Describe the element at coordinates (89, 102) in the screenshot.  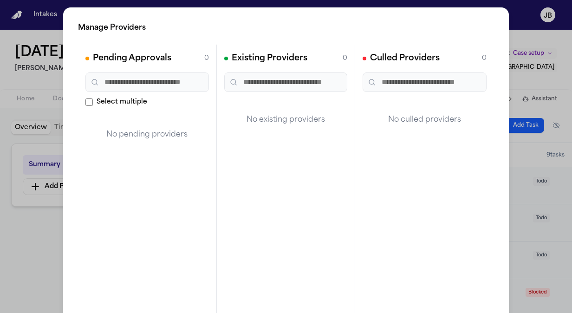
I see `input: Select multiple` at that location.